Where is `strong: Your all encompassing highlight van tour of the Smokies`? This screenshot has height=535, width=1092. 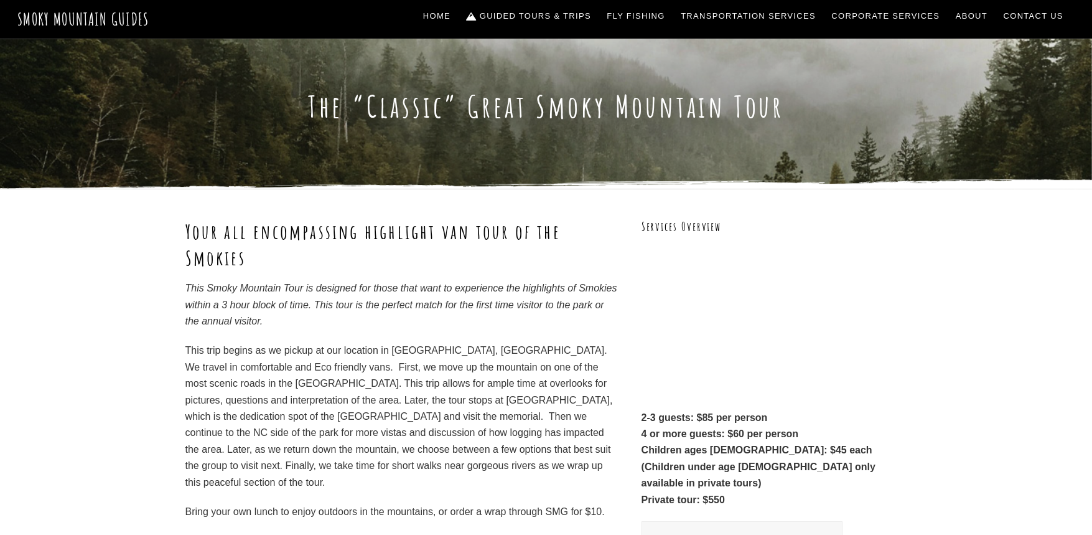 strong: Your all encompassing highlight van tour of the Smokies is located at coordinates (373, 244).